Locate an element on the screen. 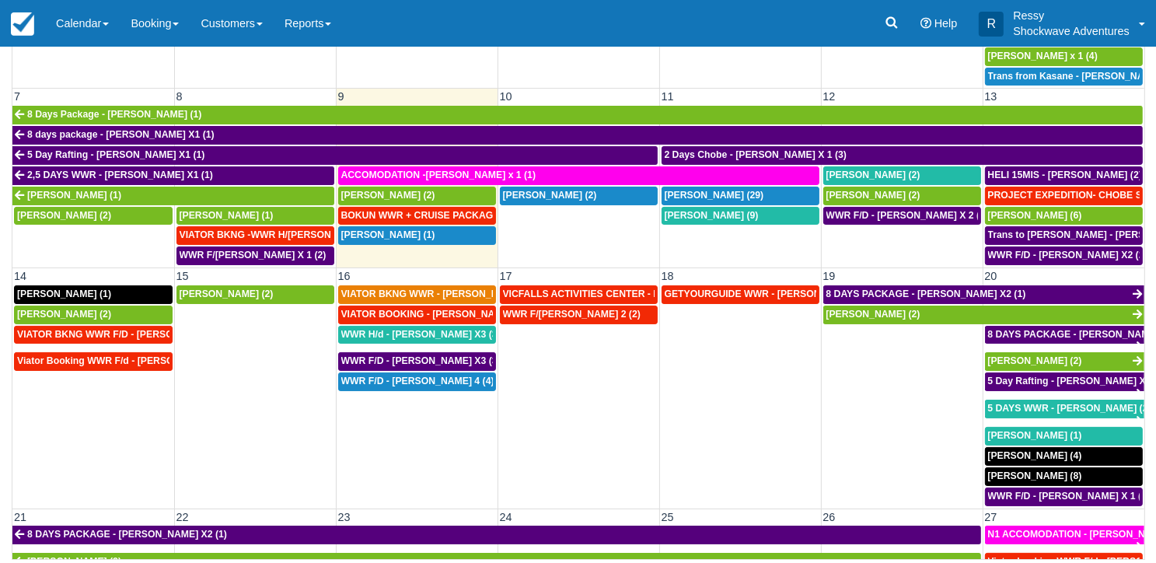  p: Shockwave Adventures is located at coordinates (1071, 31).